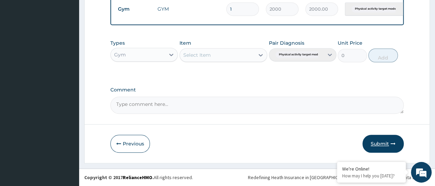 The height and width of the screenshot is (186, 435). What do you see at coordinates (137, 177) in the screenshot?
I see `a: RelianceHMO` at bounding box center [137, 177].